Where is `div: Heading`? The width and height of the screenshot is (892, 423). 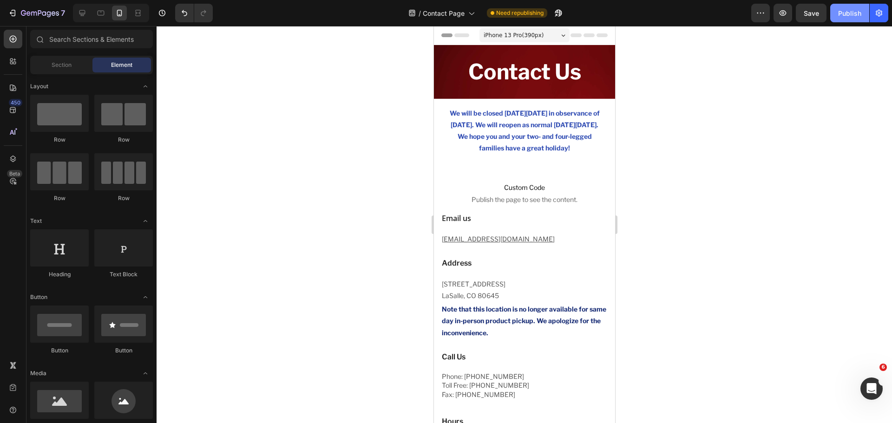
div: Heading is located at coordinates (59, 274).